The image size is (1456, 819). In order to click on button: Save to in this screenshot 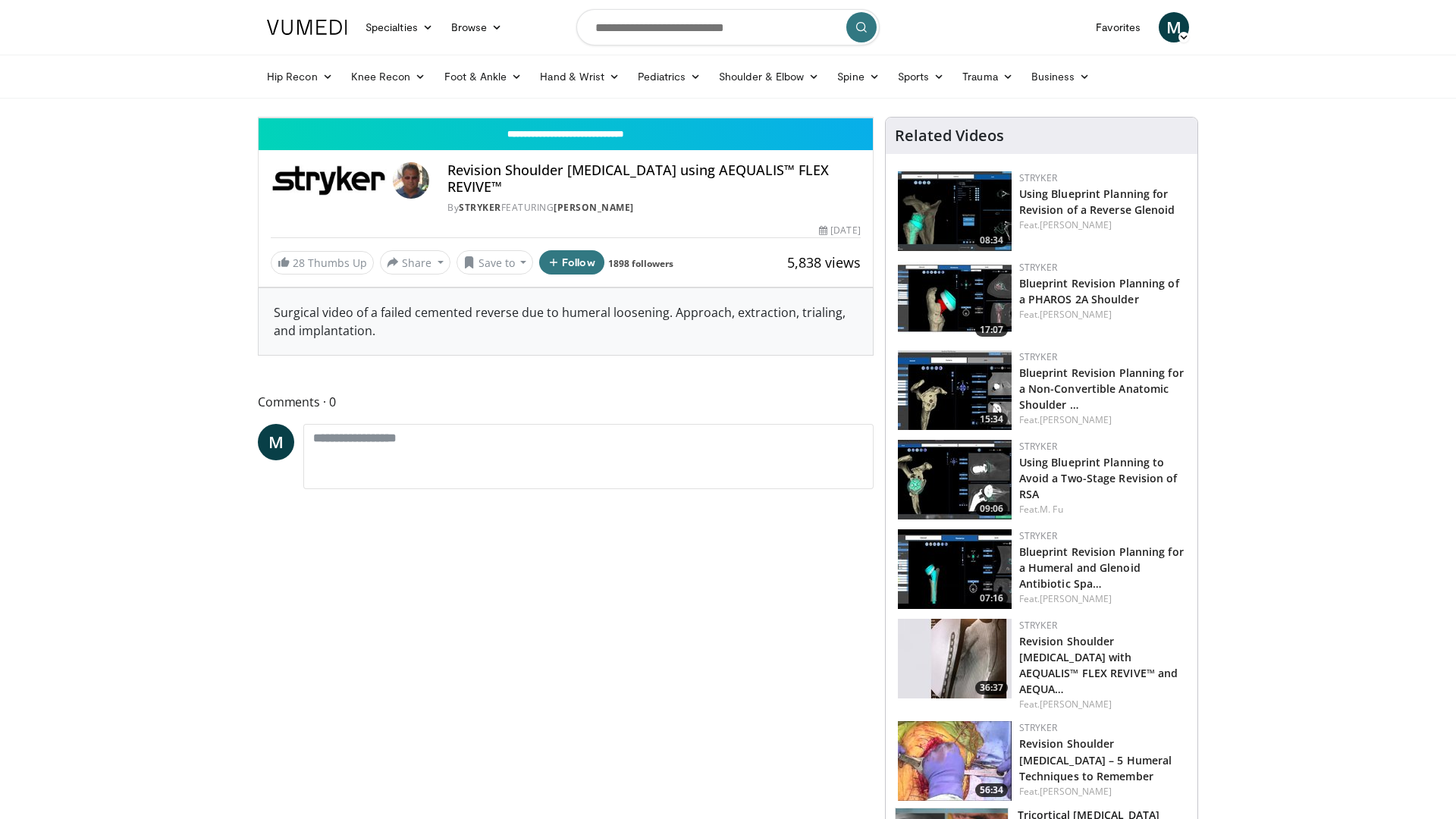, I will do `click(495, 262)`.